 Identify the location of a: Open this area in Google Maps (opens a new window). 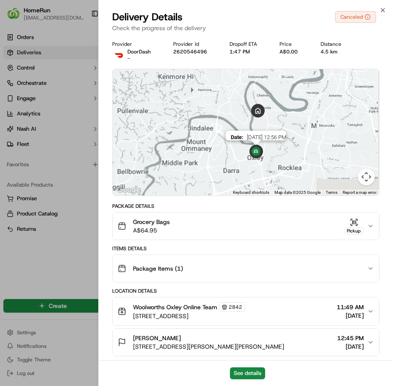
(129, 190).